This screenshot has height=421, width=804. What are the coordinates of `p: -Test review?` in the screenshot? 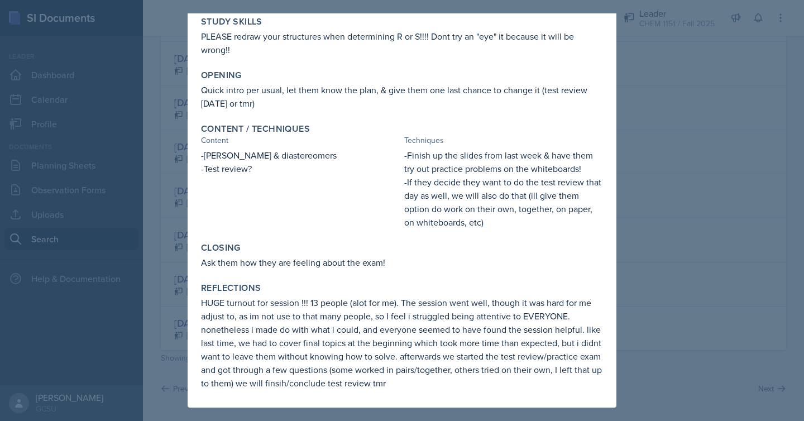 It's located at (301, 169).